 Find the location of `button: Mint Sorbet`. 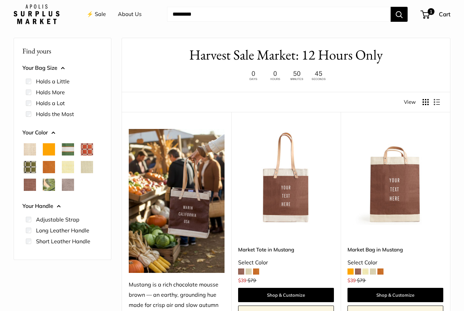

button: Mint Sorbet is located at coordinates (87, 167).